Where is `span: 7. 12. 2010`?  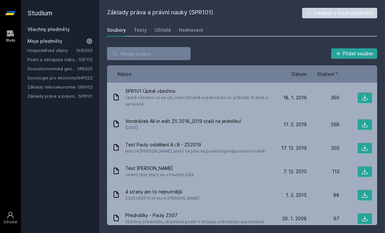 span: 7. 12. 2010 is located at coordinates (295, 171).